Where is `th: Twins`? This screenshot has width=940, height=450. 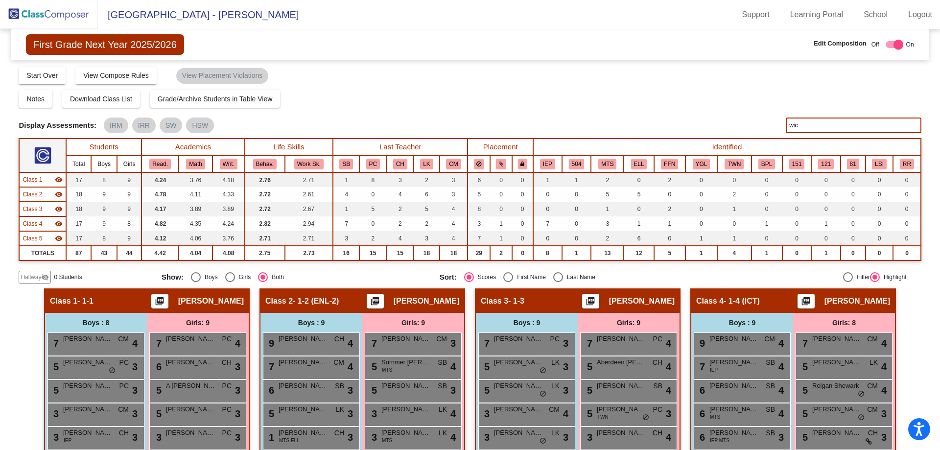 th: Twins is located at coordinates (735, 164).